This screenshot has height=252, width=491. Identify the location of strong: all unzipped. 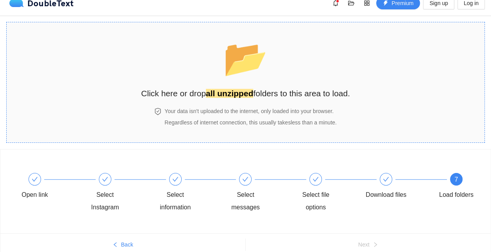
(229, 93).